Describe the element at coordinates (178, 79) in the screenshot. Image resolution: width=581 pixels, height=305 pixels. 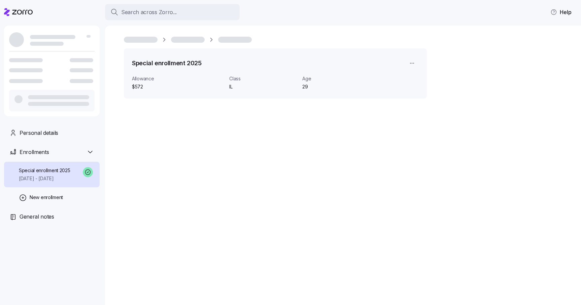
I see `span: Allowance` at that location.